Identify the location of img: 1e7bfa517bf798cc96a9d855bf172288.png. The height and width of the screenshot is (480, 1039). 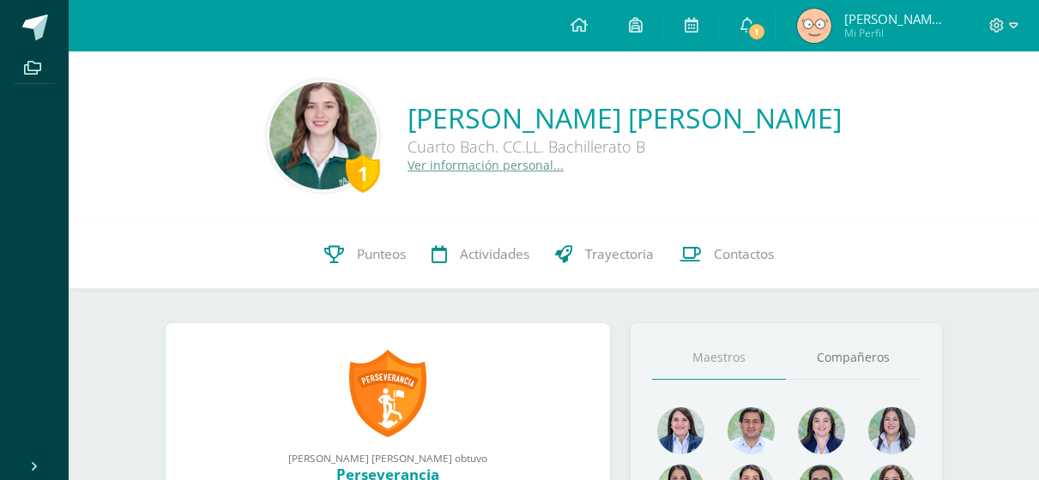
(751, 431).